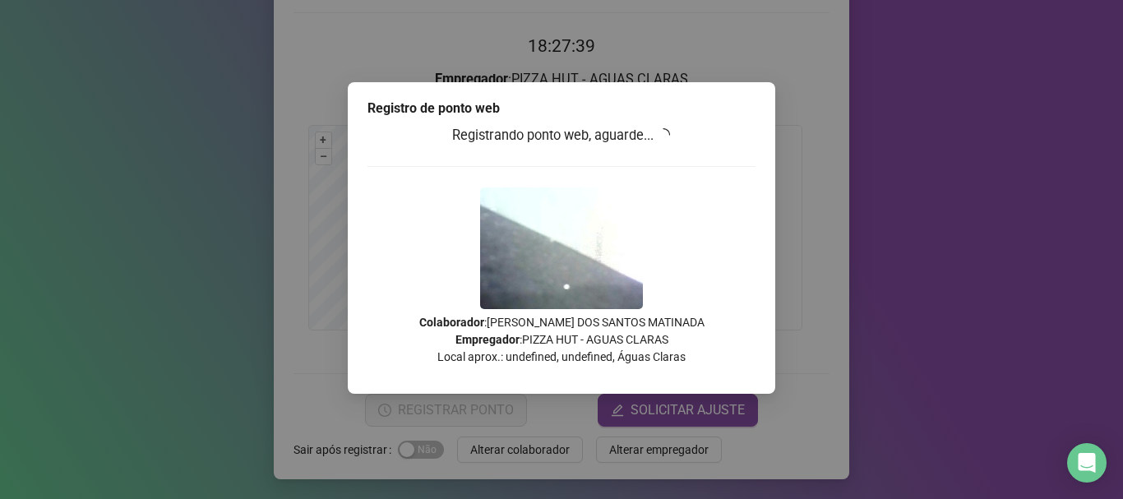 The width and height of the screenshot is (1123, 499). What do you see at coordinates (487, 339) in the screenshot?
I see `strong: Empregador` at bounding box center [487, 339].